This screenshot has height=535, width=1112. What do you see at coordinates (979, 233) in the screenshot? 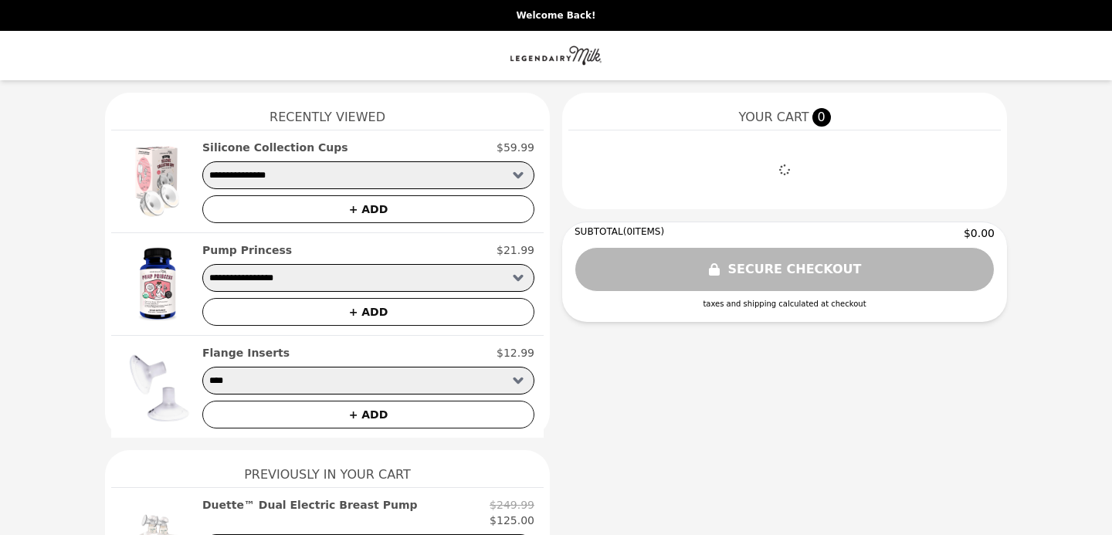
I see `span: $0.00` at bounding box center [979, 233].